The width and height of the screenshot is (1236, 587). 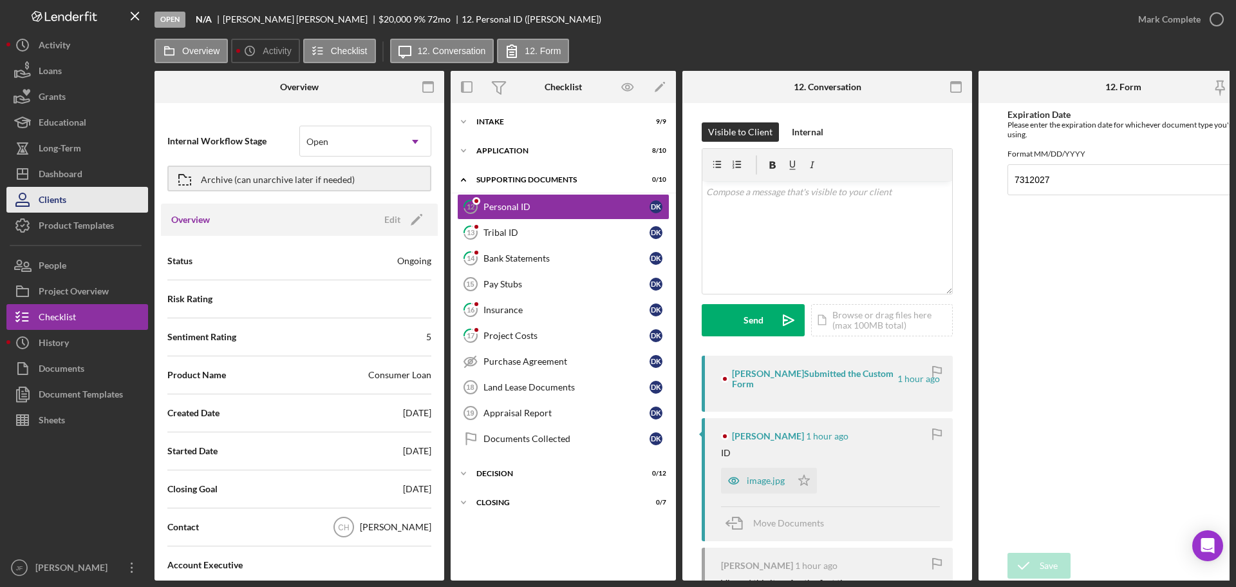 What do you see at coordinates (471, 309) in the screenshot?
I see `tspan: 16` at bounding box center [471, 309].